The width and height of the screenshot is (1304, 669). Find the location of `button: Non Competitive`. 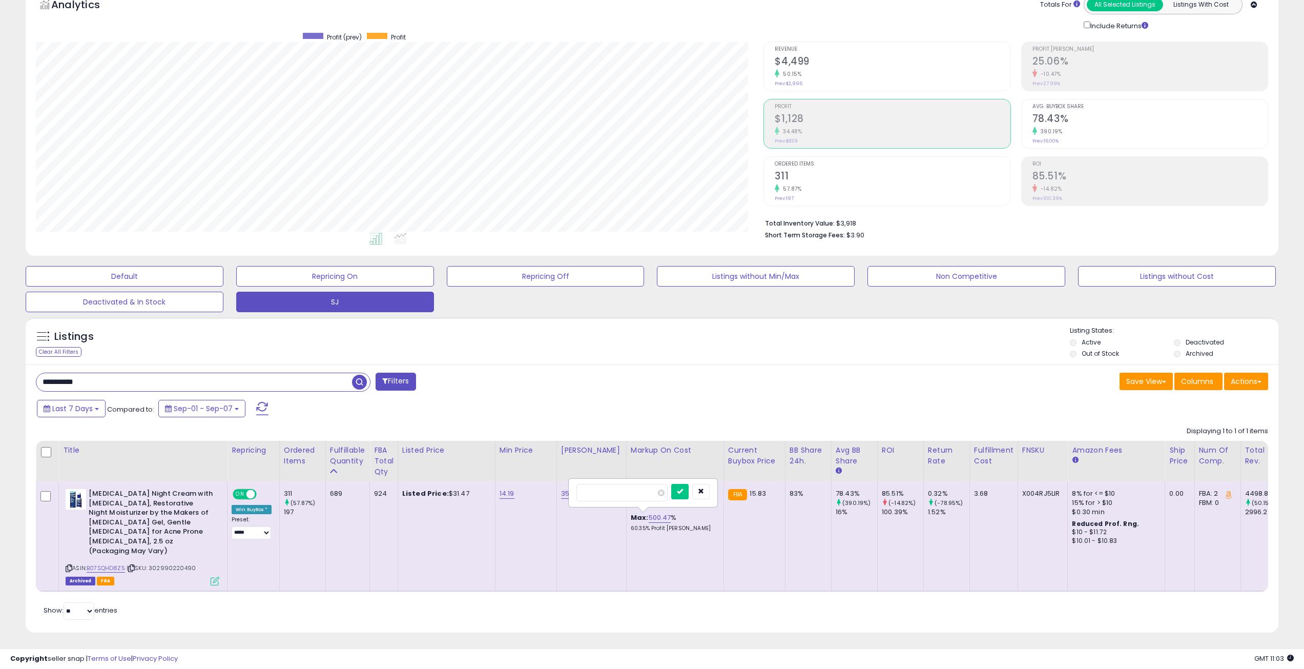

button: Non Competitive is located at coordinates (966, 276).